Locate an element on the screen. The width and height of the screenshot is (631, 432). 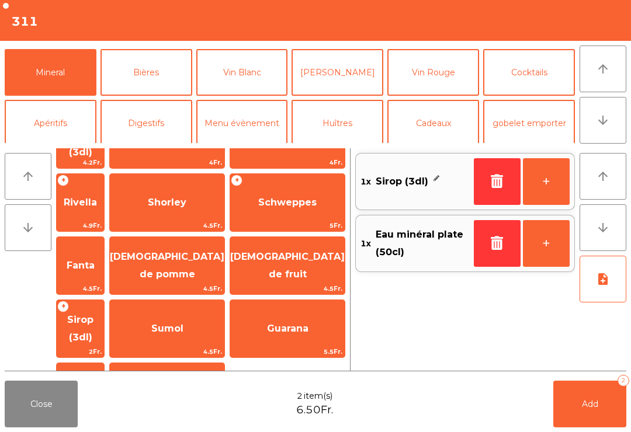
h4: 311 is located at coordinates (25, 22).